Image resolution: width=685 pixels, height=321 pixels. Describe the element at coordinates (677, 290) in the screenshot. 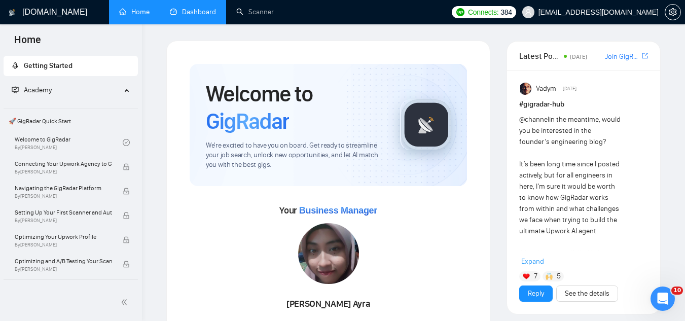

I see `span: 10` at that location.